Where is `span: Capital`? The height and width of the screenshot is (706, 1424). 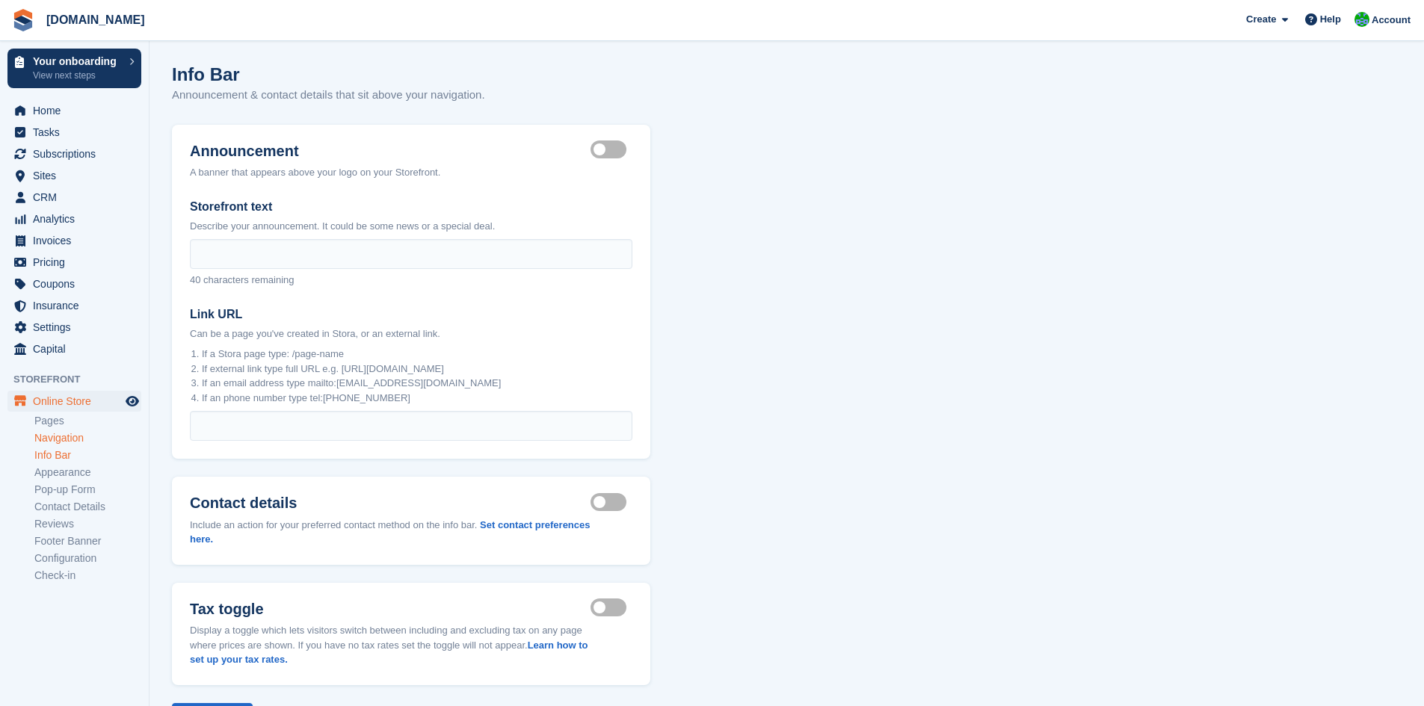 span: Capital is located at coordinates (78, 349).